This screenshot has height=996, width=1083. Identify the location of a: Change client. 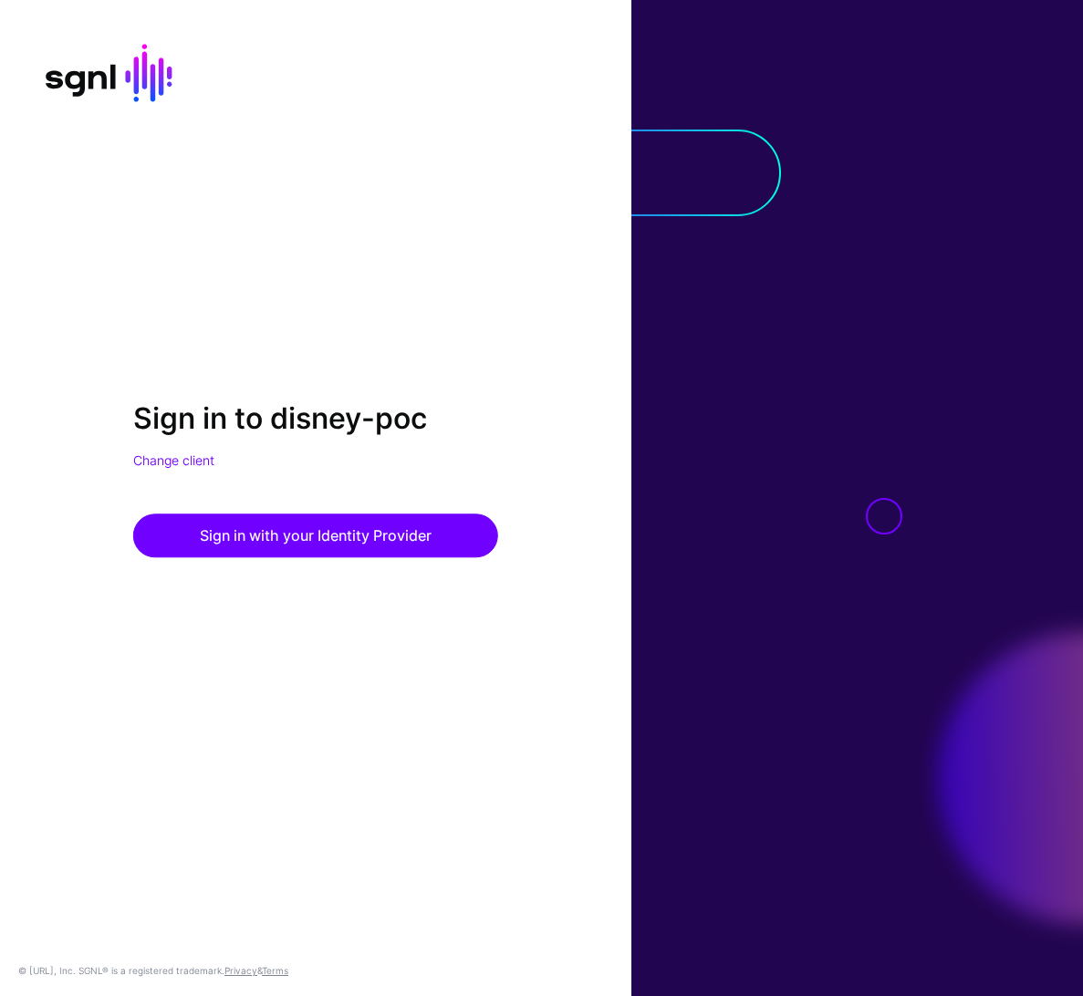
(173, 461).